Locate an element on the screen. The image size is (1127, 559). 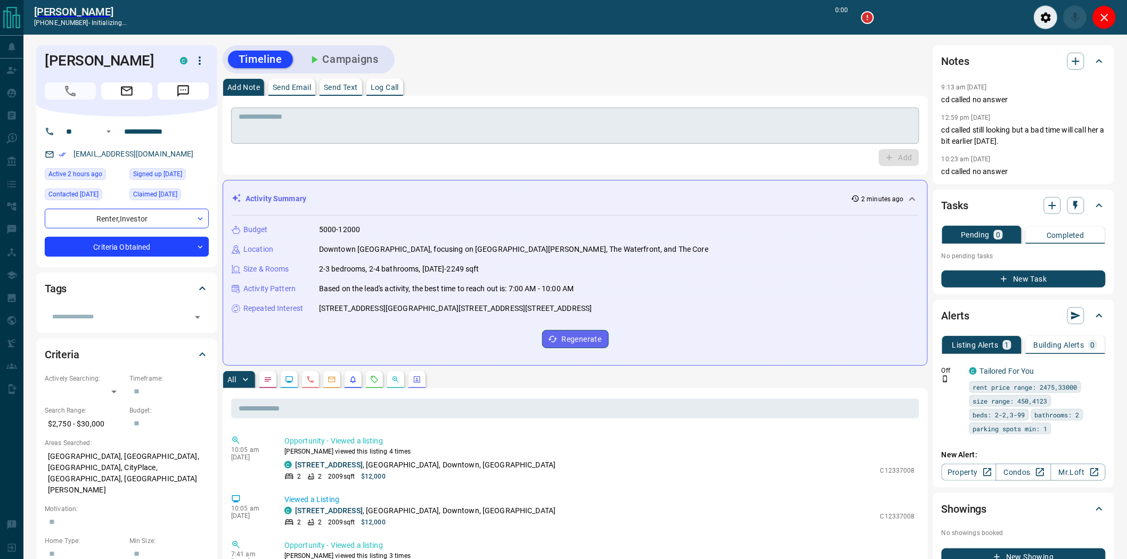
h2: Alerts is located at coordinates (956, 316).